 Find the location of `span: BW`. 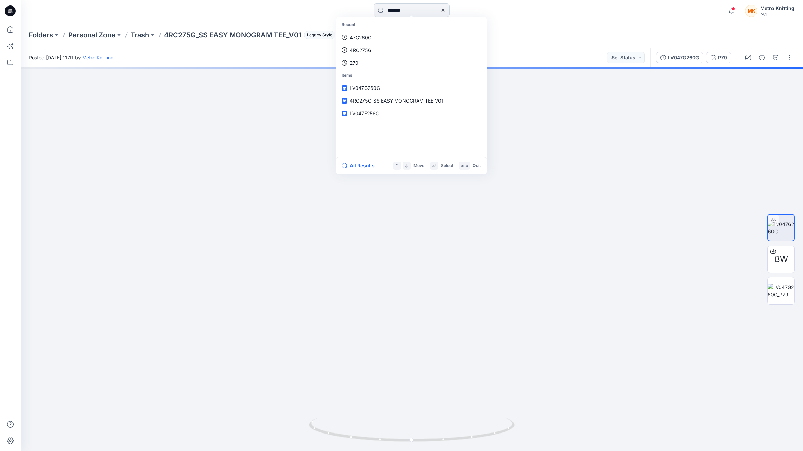

span: BW is located at coordinates (782, 259).